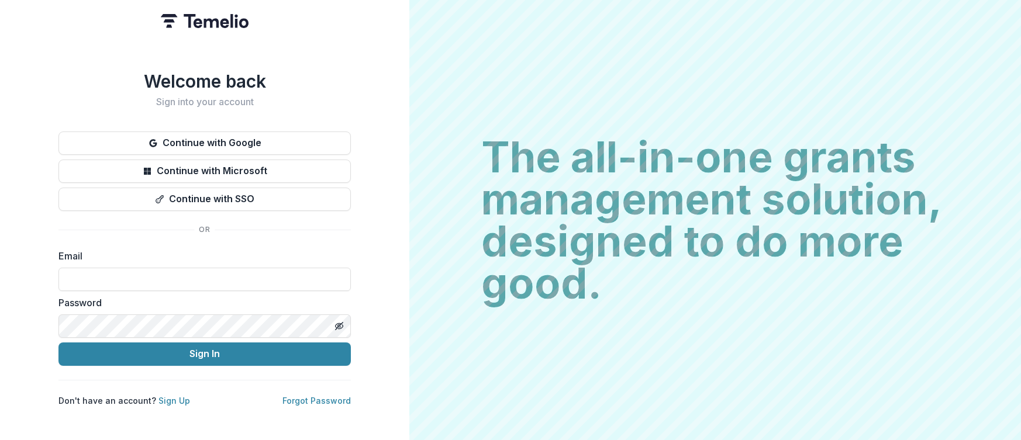 Image resolution: width=1021 pixels, height=440 pixels. I want to click on label: Password, so click(201, 303).